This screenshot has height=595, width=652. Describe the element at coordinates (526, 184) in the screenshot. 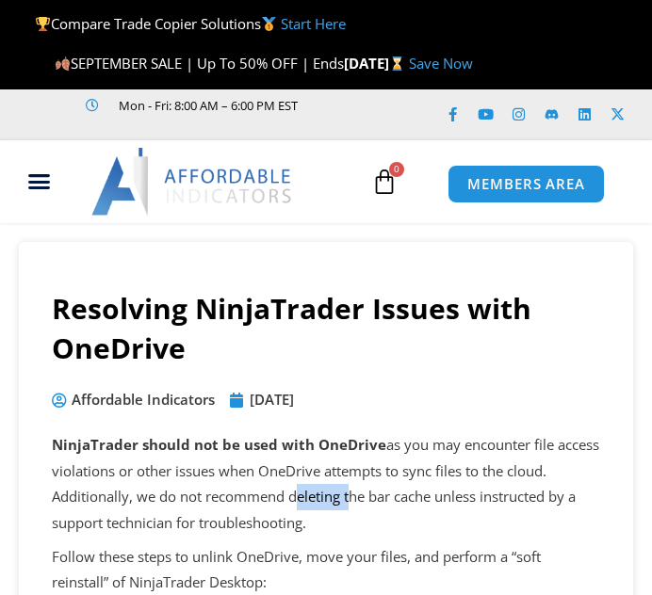

I see `a: MEMBERS AREA` at that location.